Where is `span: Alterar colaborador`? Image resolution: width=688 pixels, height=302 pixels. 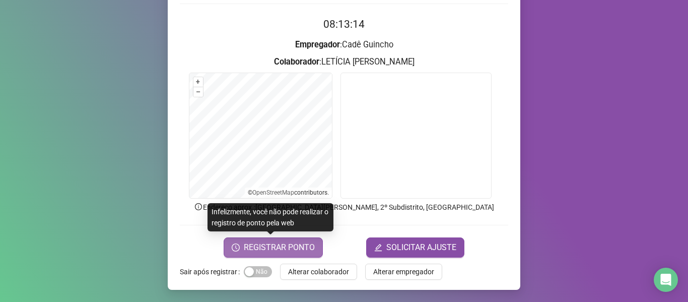 span: Alterar colaborador is located at coordinates (318, 272).